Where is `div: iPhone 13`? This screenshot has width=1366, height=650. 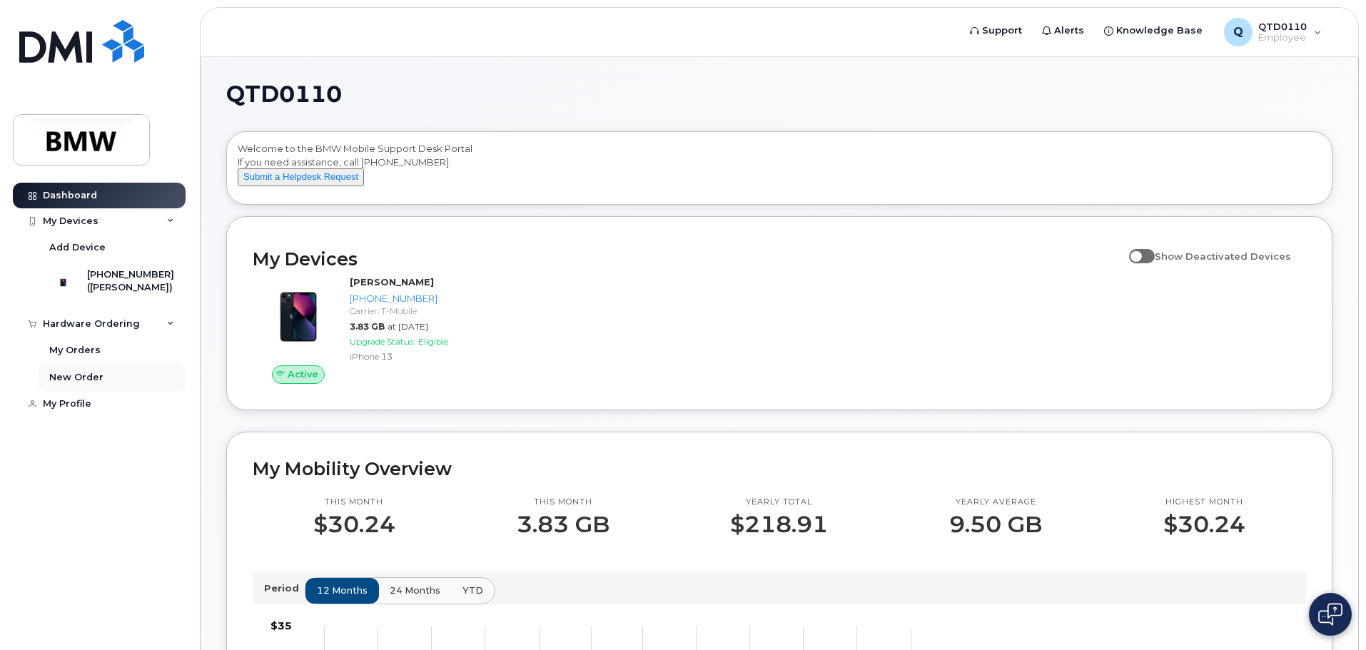
div: iPhone 13 is located at coordinates (423, 356).